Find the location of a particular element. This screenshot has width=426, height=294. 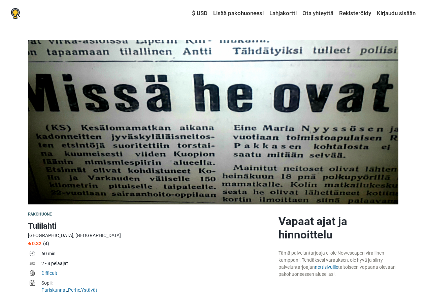

span: (4) is located at coordinates (46, 244).